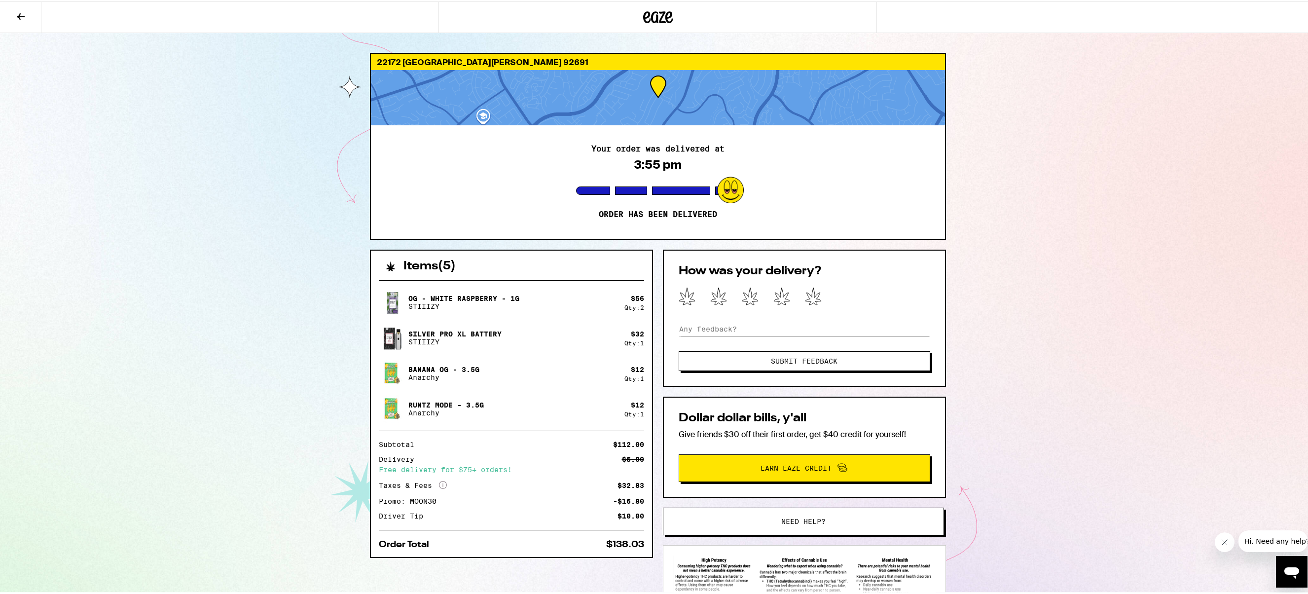 The height and width of the screenshot is (594, 1308). I want to click on button: Submit Feedback, so click(805, 360).